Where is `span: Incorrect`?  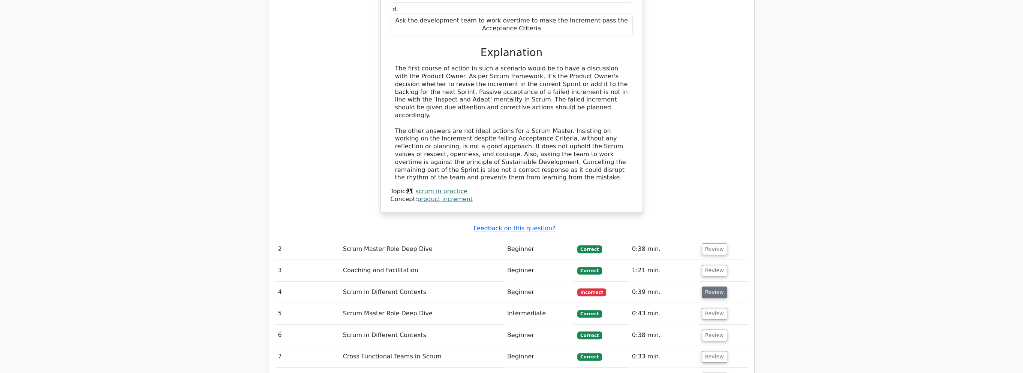 span: Incorrect is located at coordinates (591, 292).